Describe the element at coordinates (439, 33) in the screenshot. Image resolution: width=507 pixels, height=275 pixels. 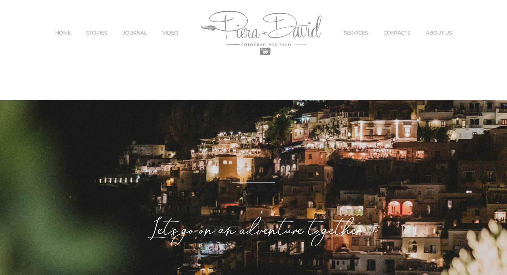
I see `a: ABOUT US` at that location.